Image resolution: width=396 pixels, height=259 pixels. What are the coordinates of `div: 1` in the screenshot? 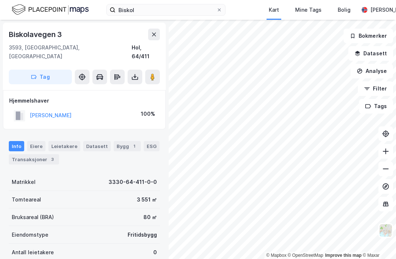 It's located at (134, 146).